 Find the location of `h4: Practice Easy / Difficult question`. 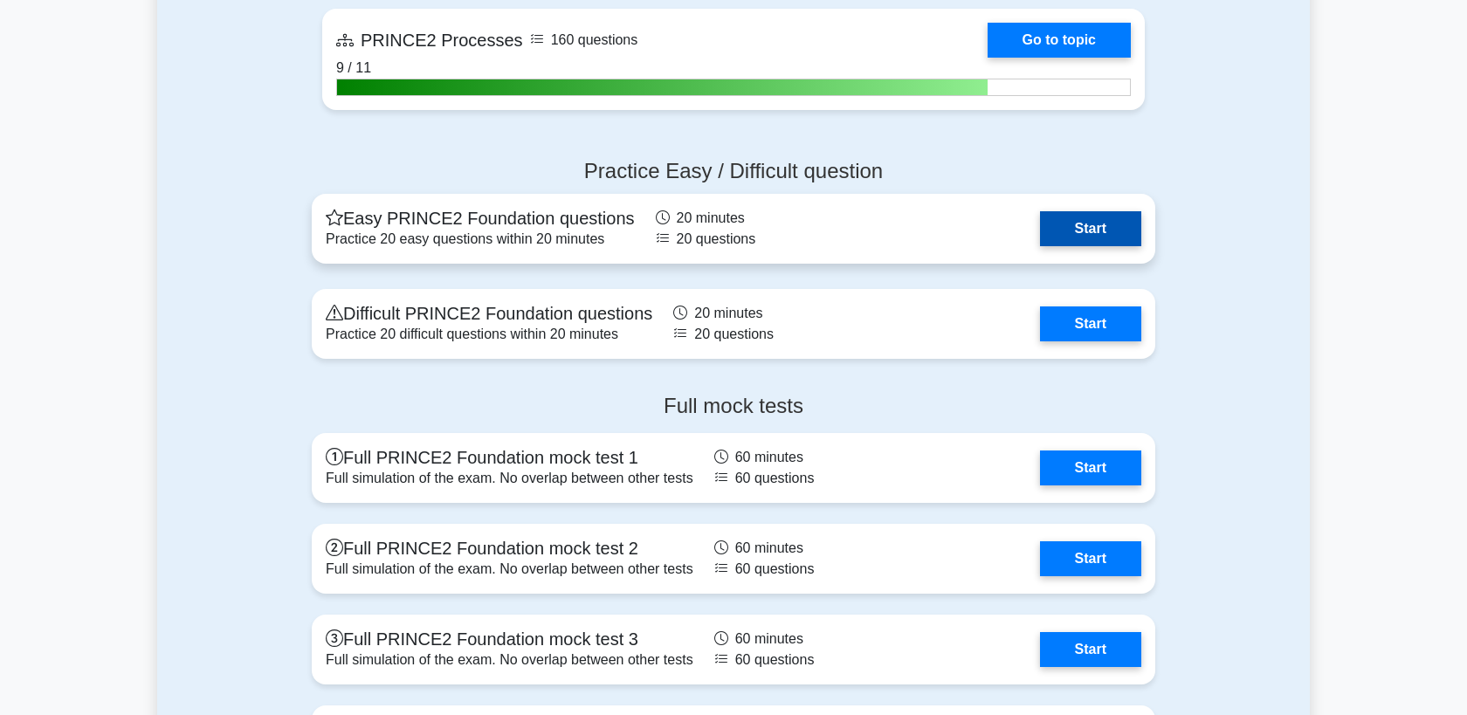

h4: Practice Easy / Difficult question is located at coordinates (734, 171).